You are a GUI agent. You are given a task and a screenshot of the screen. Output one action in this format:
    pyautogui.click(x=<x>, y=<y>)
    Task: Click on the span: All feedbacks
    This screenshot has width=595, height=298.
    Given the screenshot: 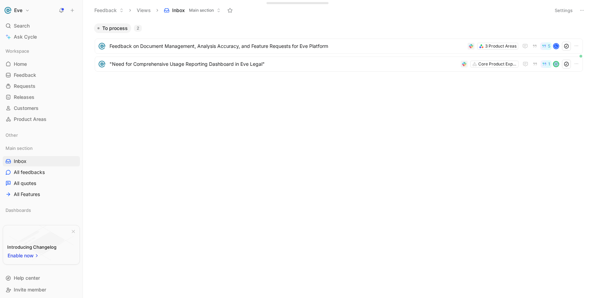 What is the action you would take?
    pyautogui.click(x=29, y=172)
    